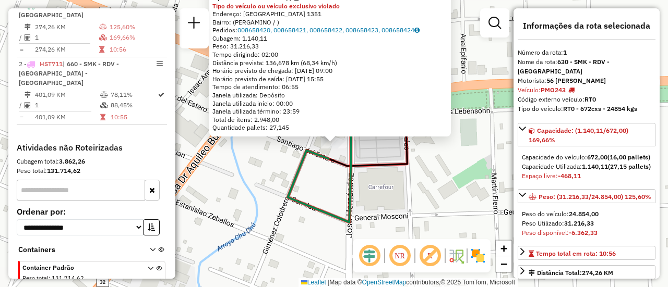  What do you see at coordinates (583, 214) in the screenshot?
I see `strong: 24.854,00` at bounding box center [583, 214].